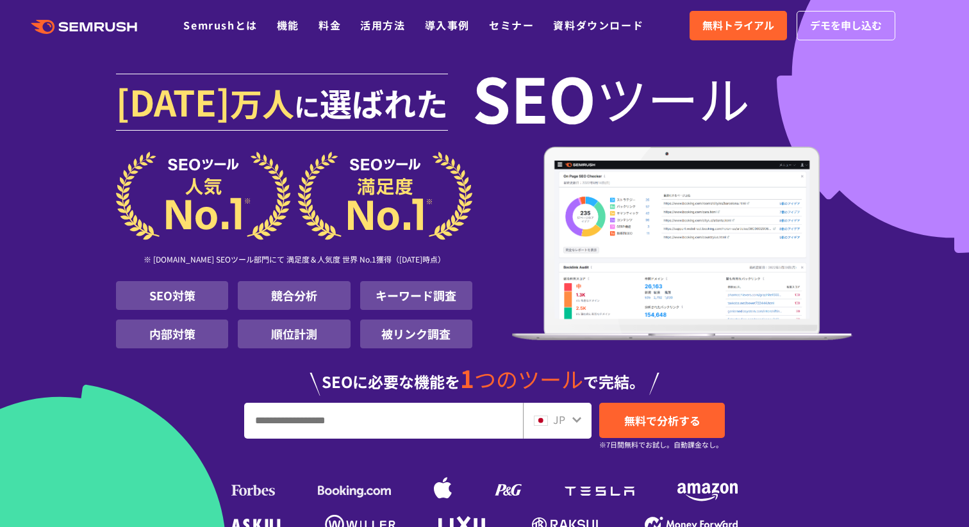 The image size is (969, 527). I want to click on span: 万人, so click(262, 102).